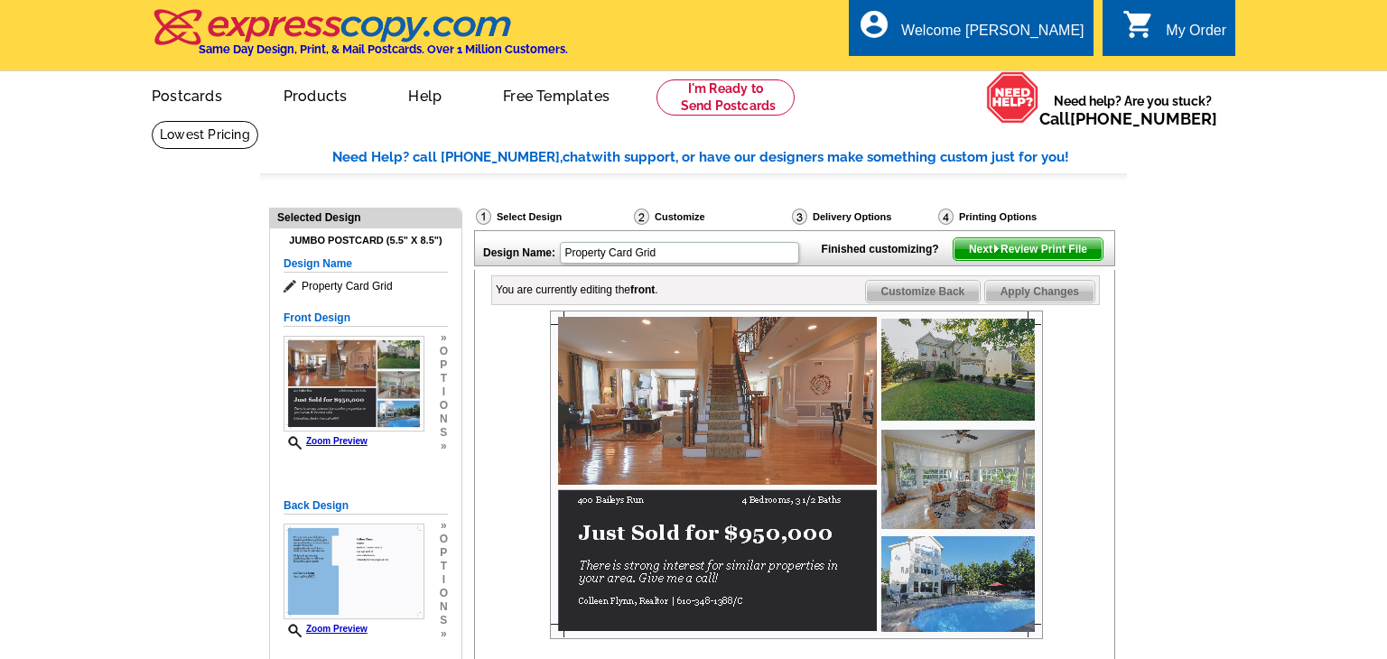 The height and width of the screenshot is (659, 1387). What do you see at coordinates (577, 290) in the screenshot?
I see `div: You are currently editing the .` at bounding box center [577, 290].